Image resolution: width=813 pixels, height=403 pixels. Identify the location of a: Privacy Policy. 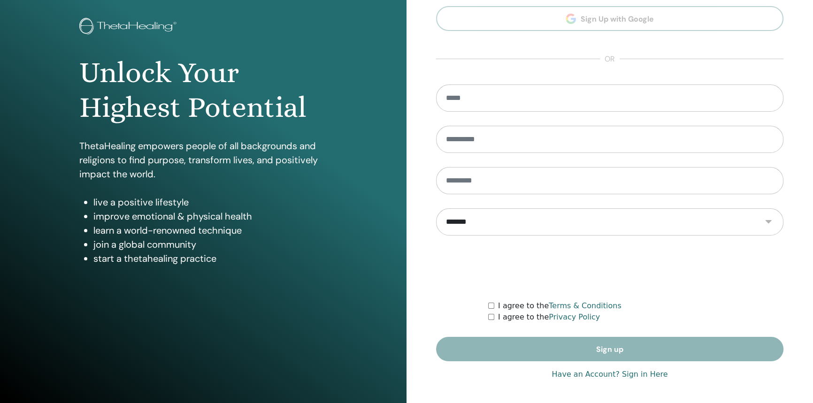
(574, 317).